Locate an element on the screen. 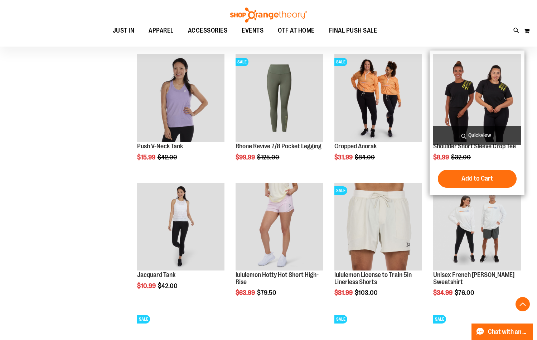 The image size is (537, 340). a: lululemon License to Train 5in Linerless ShortsSALE is located at coordinates (378, 227).